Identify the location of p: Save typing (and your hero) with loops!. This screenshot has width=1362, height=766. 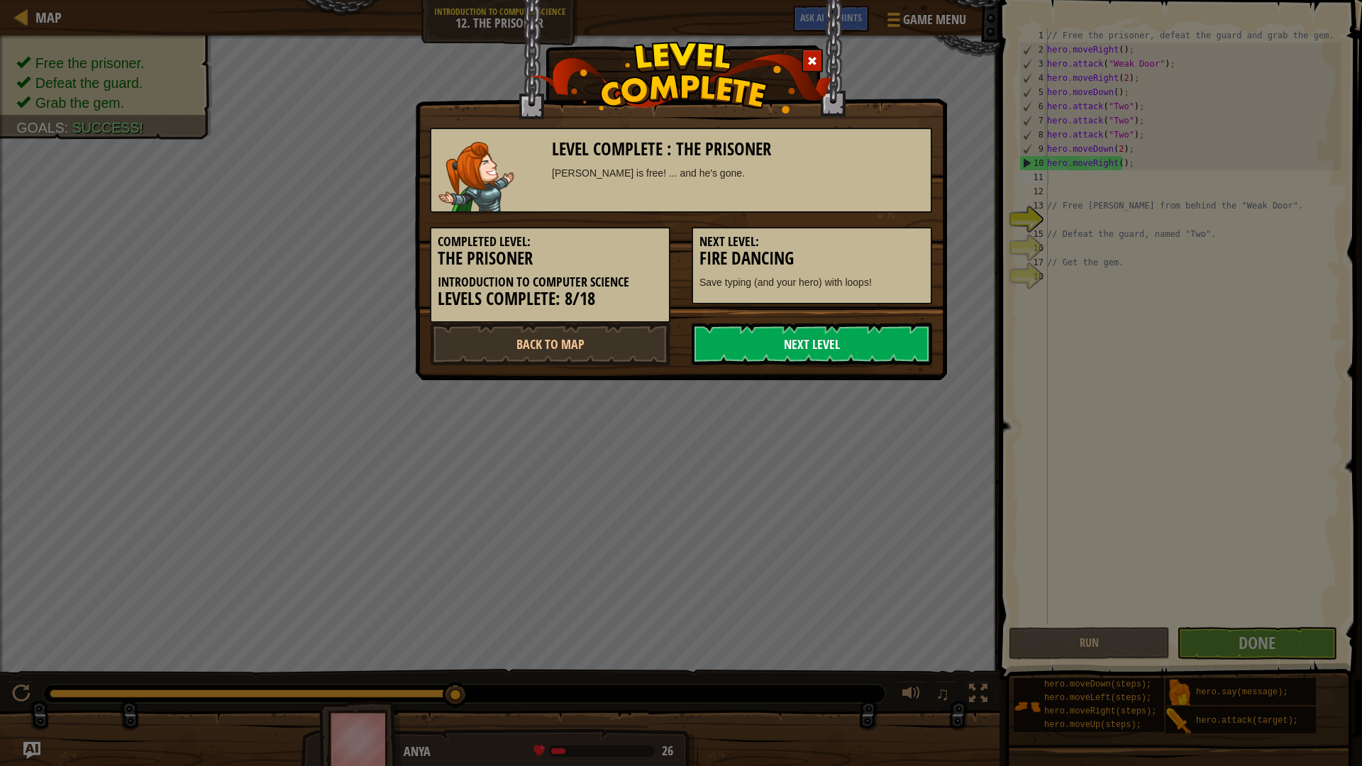
(811, 282).